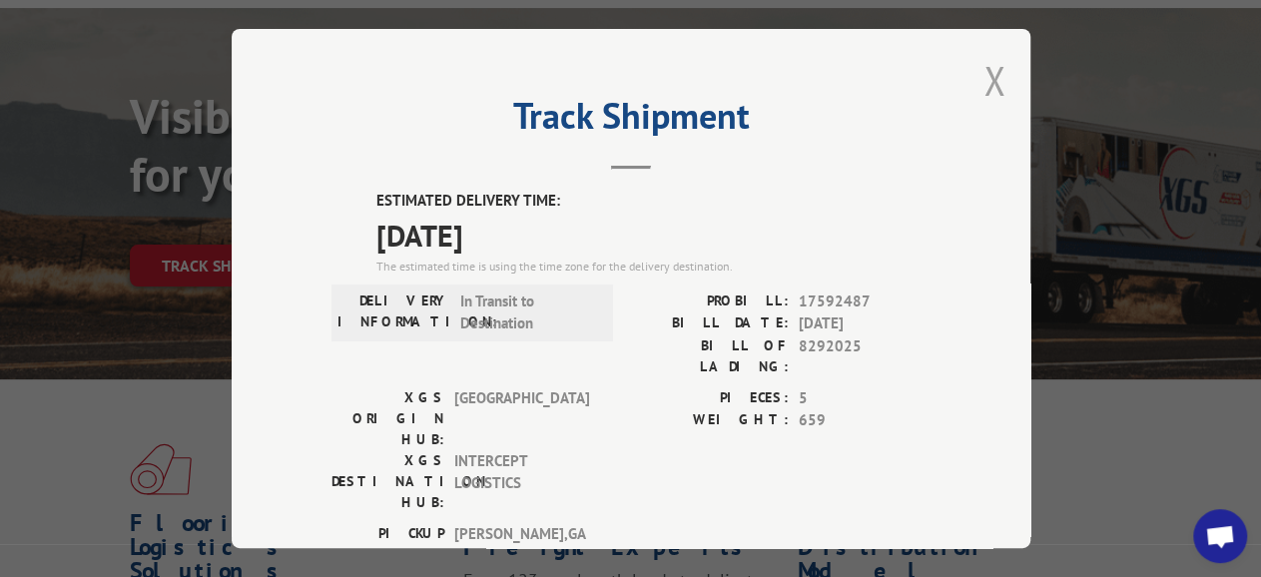  What do you see at coordinates (865, 397) in the screenshot?
I see `span: 5` at bounding box center [865, 397].